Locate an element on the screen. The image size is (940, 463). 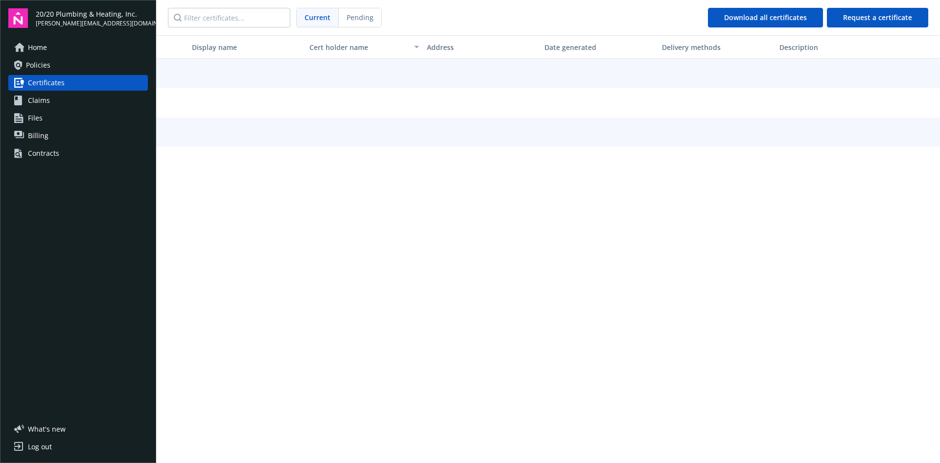
span: 20/20 Plumbing & Heating, Inc. is located at coordinates (92, 14).